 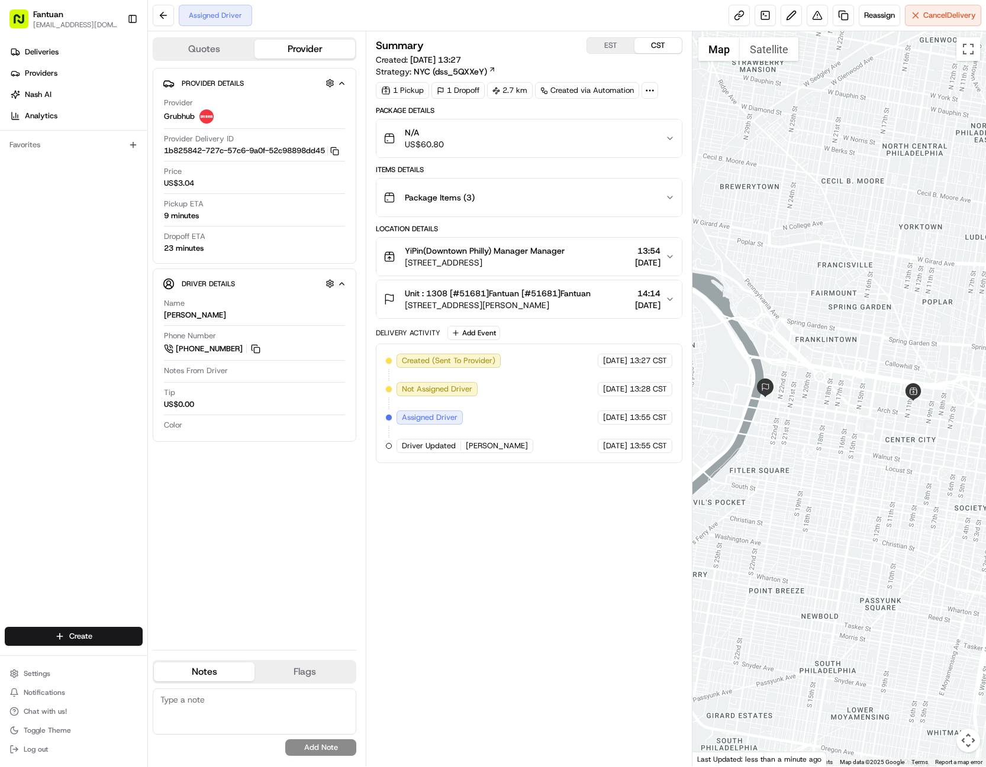 What do you see at coordinates (208, 123) in the screenshot?
I see `button: Start new chat` at bounding box center [208, 123].